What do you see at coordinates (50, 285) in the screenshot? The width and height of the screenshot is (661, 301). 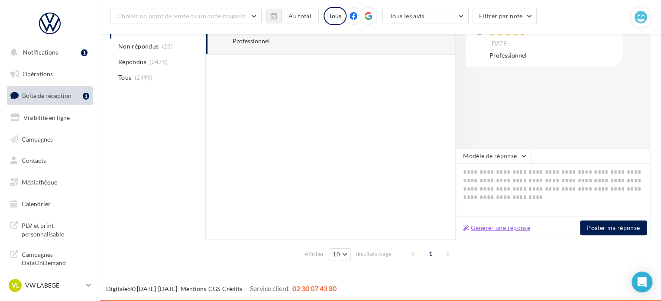 I see `a: VL VW LABEGE` at bounding box center [50, 285].